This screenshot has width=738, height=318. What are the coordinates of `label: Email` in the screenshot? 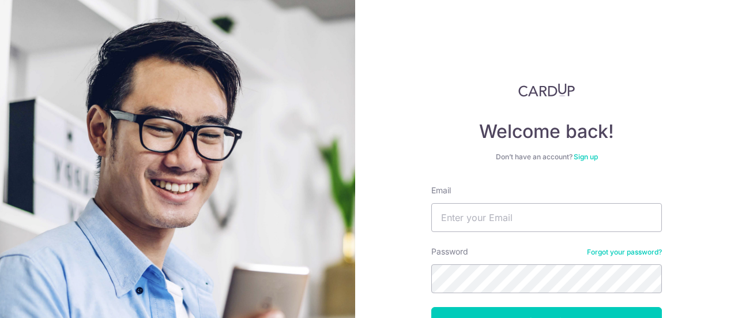 It's located at (441, 190).